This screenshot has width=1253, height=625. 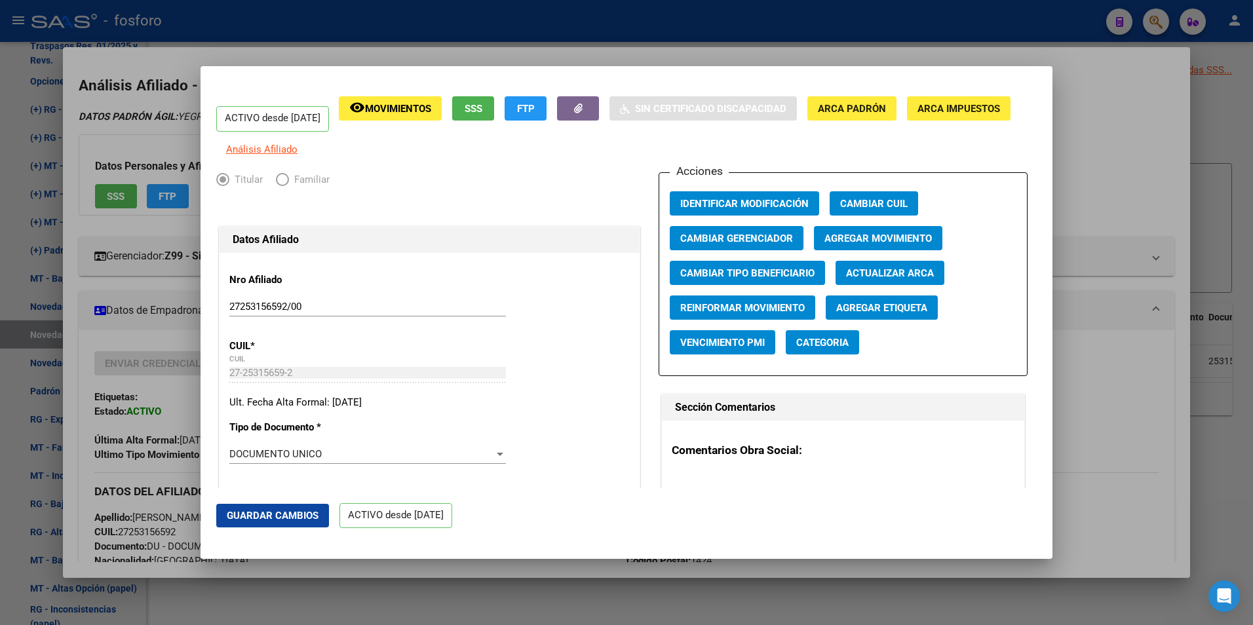 I want to click on button: Sin Certificado Discapacidad, so click(x=703, y=108).